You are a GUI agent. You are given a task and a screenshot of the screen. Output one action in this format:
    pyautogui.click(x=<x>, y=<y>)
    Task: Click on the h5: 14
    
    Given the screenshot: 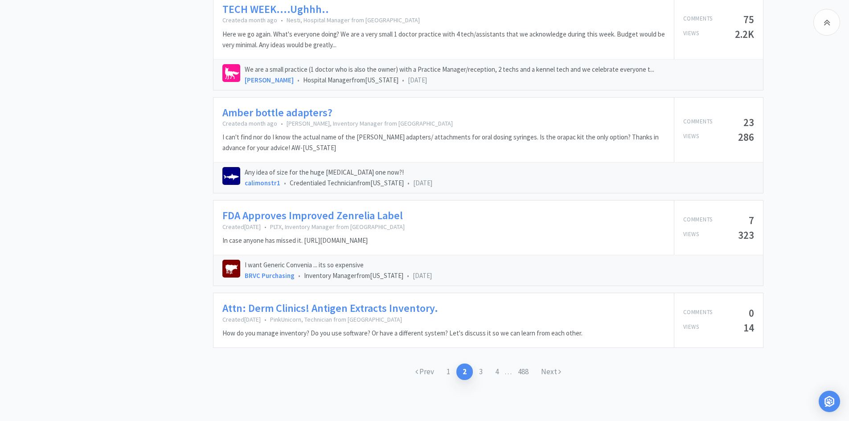 What is the action you would take?
    pyautogui.click(x=749, y=327)
    